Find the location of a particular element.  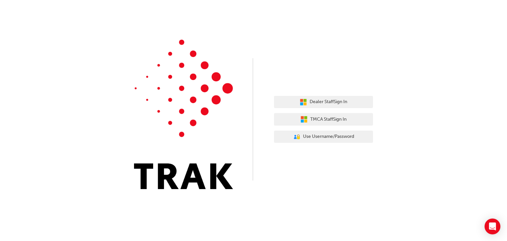

button: TMCA StaffSign In is located at coordinates (323, 119).